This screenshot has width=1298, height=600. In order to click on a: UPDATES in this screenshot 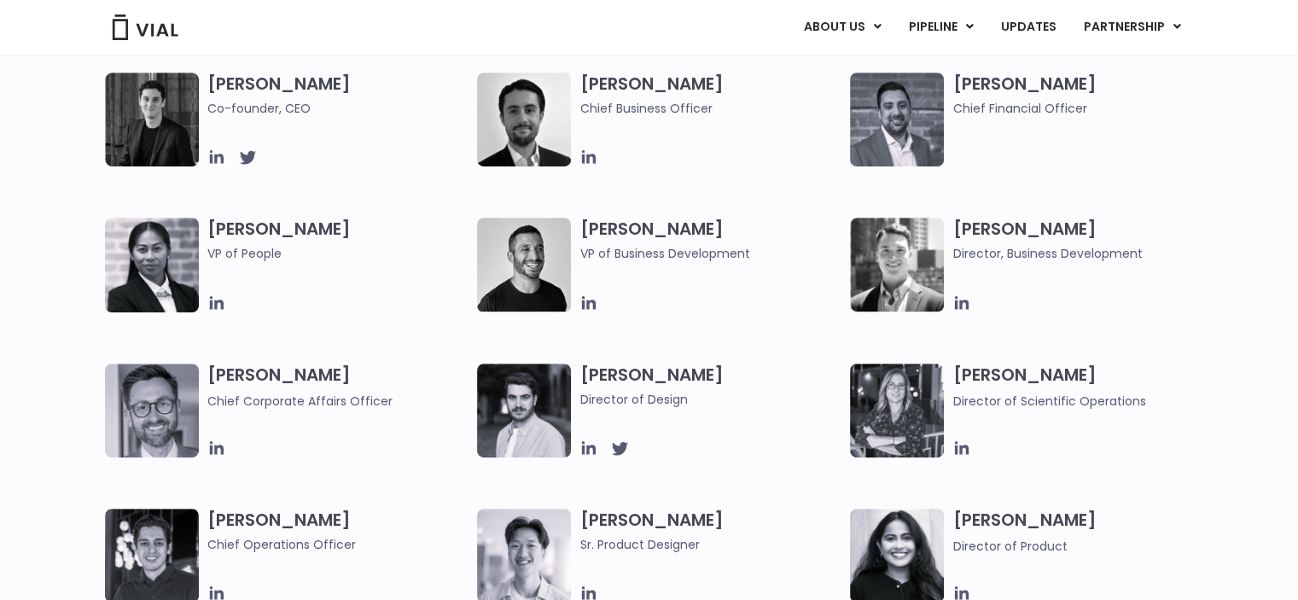, I will do `click(1027, 27)`.